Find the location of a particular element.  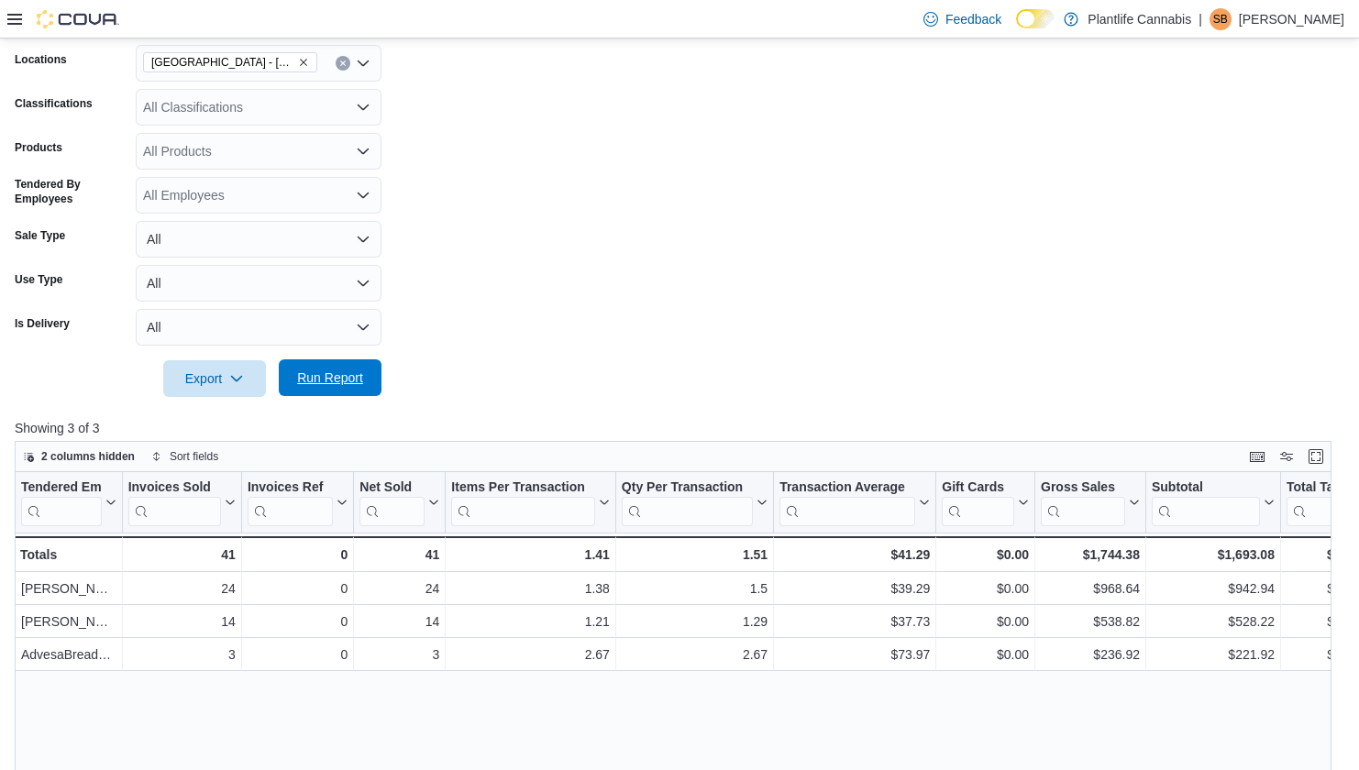

label: Is Delivery is located at coordinates (42, 324).